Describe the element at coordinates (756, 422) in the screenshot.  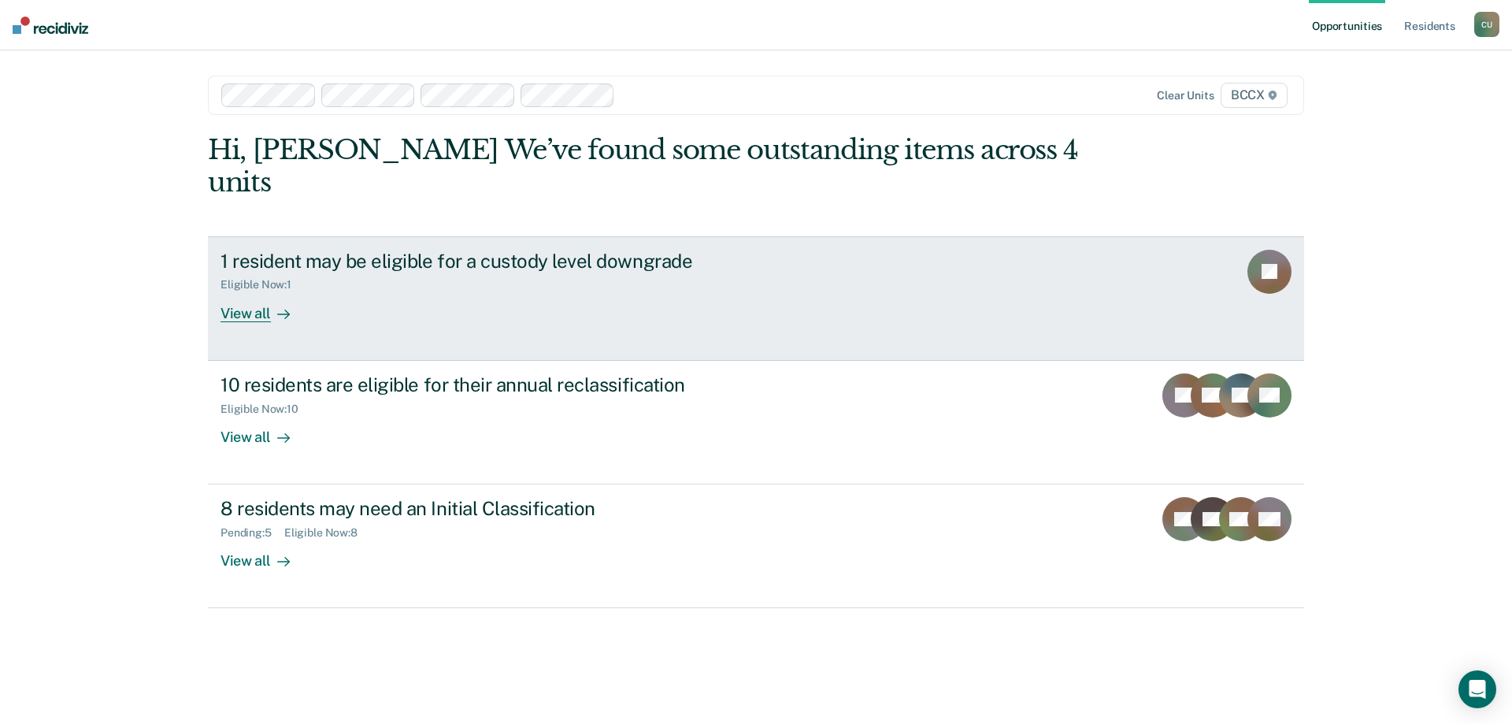
I see `a: 10 residents are eligible for their annual reclassificationEligible Now:10View all` at that location.